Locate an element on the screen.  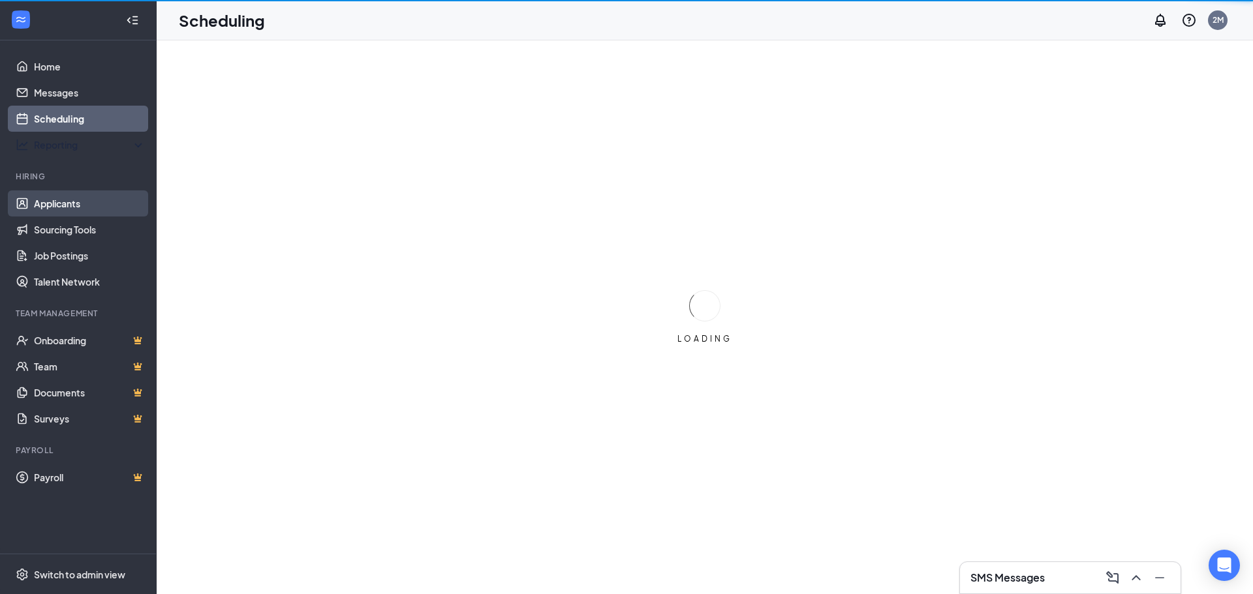
svg: WorkstreamLogo is located at coordinates (21, 20).